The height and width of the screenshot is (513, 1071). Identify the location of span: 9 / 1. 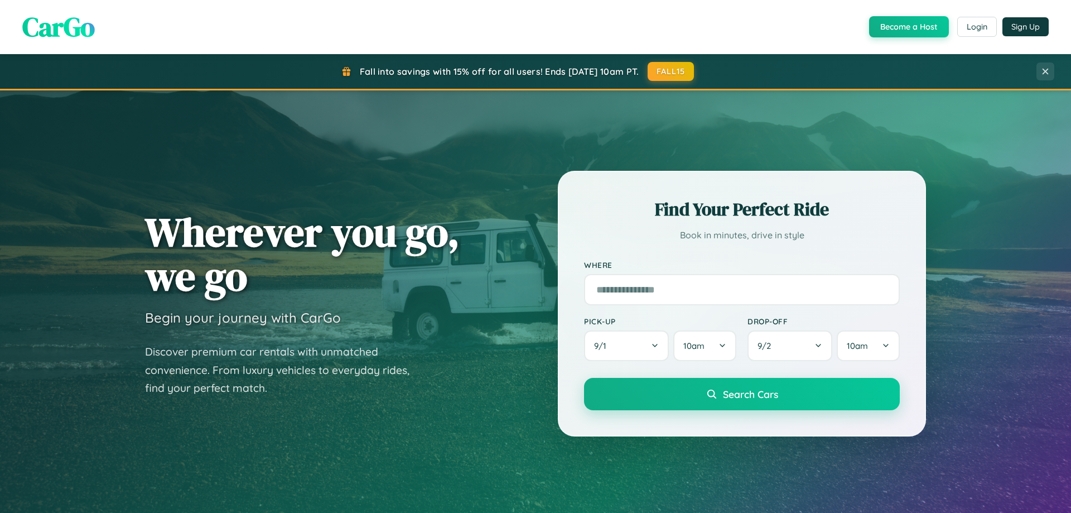
(603, 345).